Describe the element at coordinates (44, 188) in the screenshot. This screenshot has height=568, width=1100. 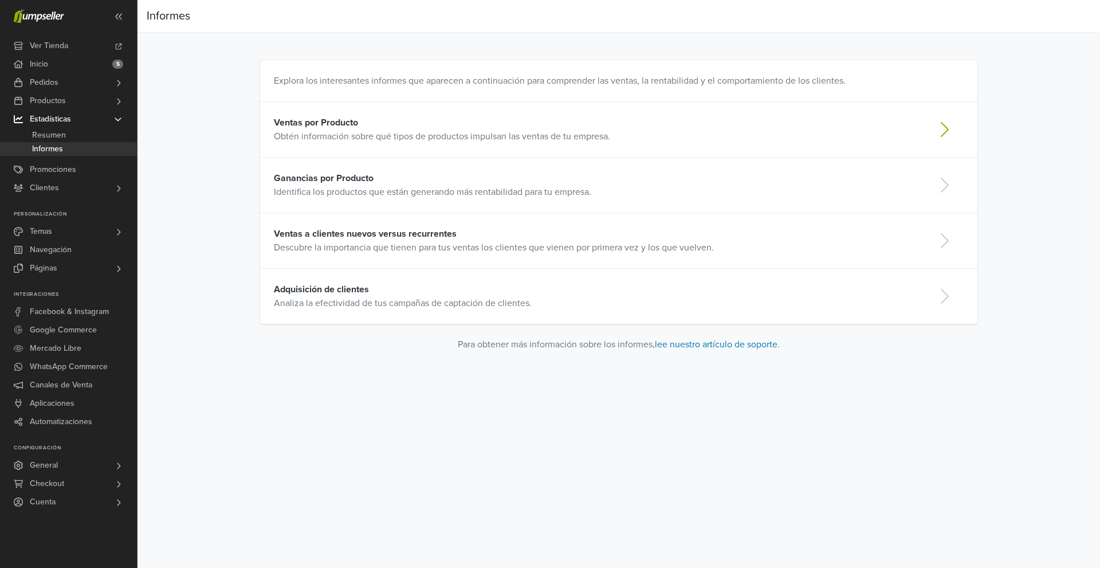
I see `span: Clientes` at that location.